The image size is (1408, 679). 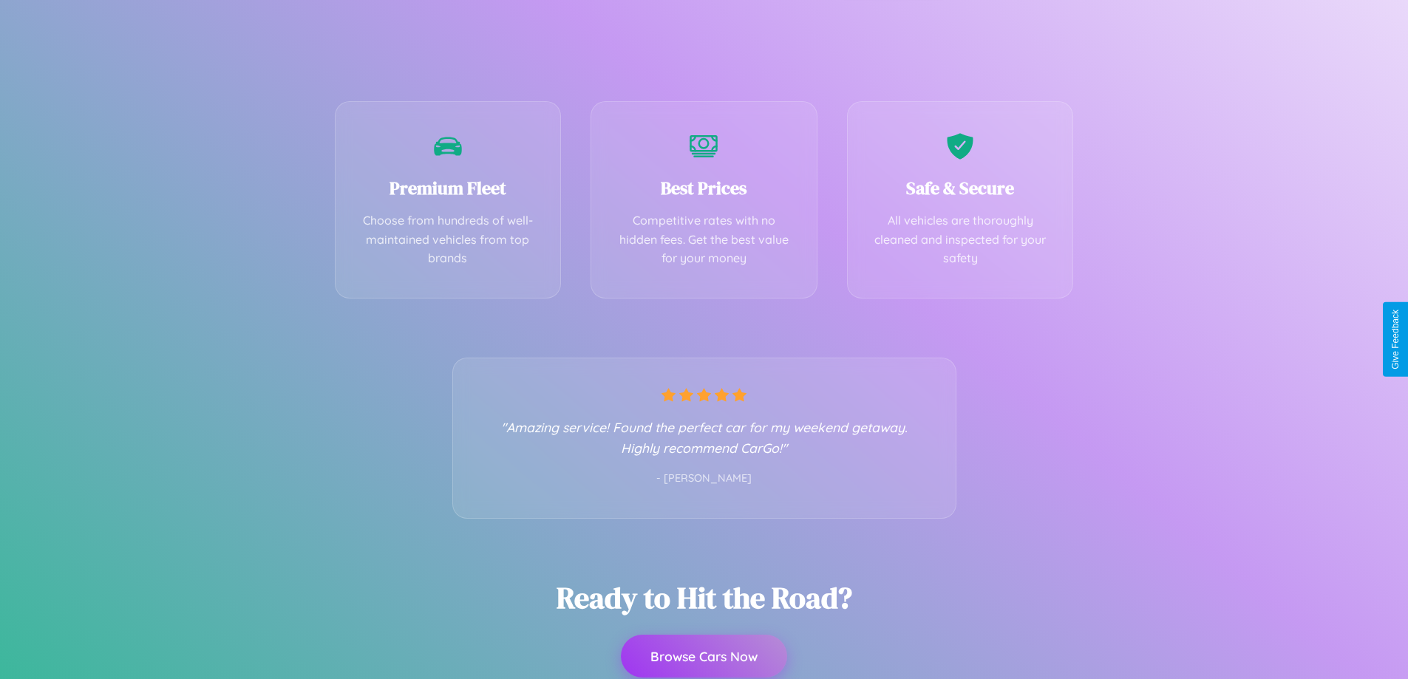 What do you see at coordinates (960, 239) in the screenshot?
I see `p: All vehicles are thoroughly cleaned and inspected for your safety` at bounding box center [960, 239].